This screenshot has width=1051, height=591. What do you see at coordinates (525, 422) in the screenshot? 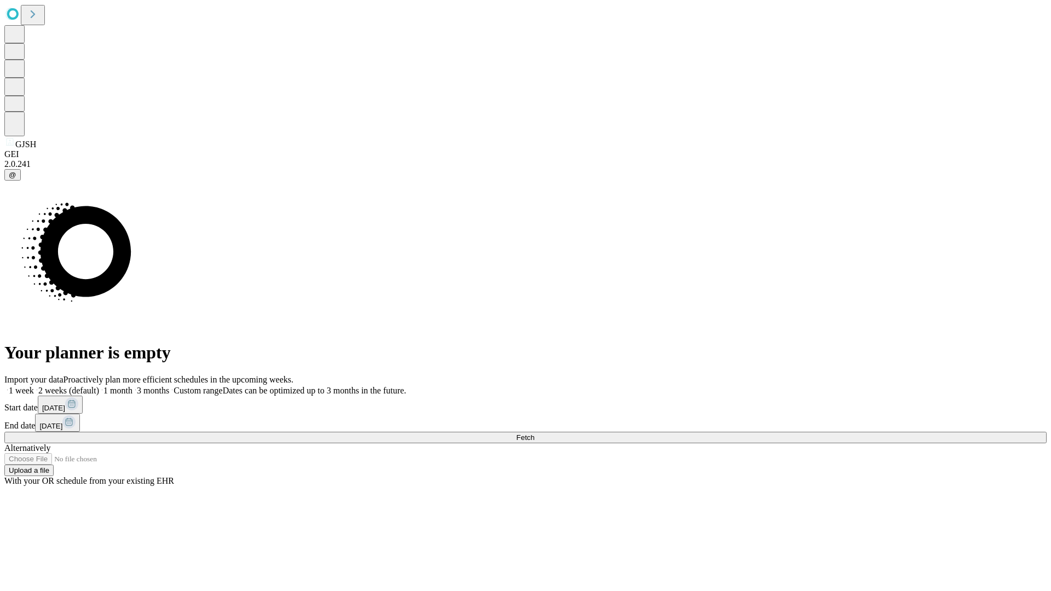
I see `div: End date` at bounding box center [525, 422].